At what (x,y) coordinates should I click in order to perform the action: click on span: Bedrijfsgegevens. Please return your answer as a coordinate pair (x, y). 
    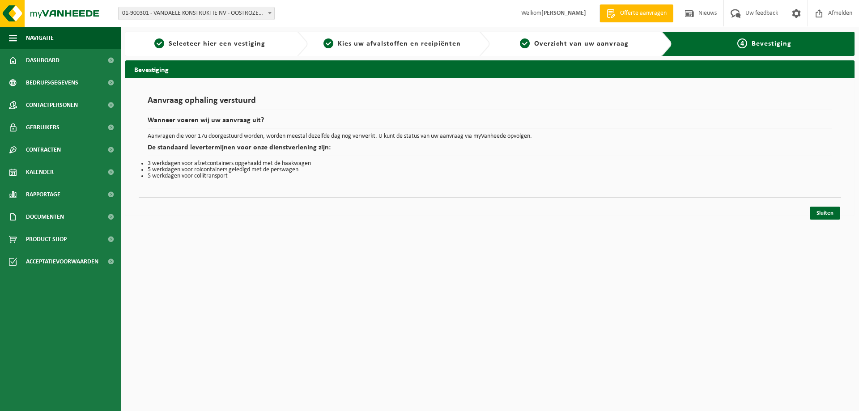
    Looking at the image, I should click on (52, 83).